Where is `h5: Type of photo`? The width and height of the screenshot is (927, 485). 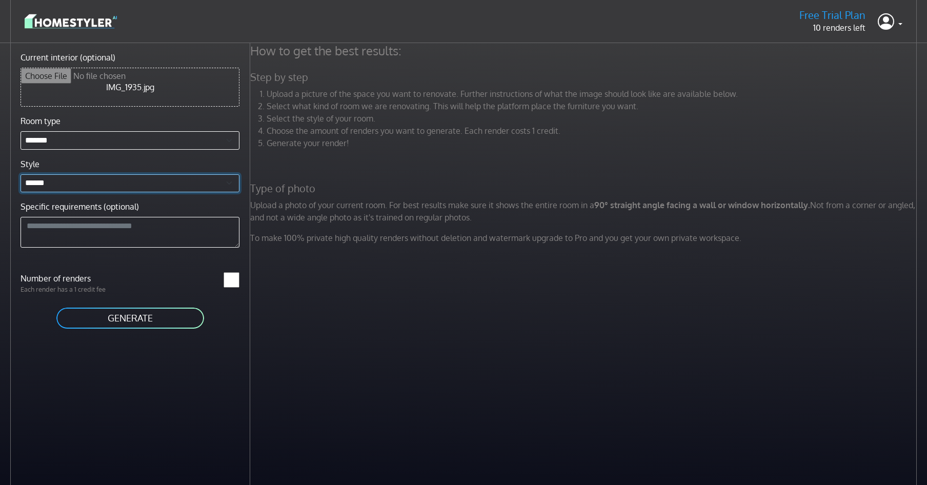
h5: Type of photo is located at coordinates (584, 188).